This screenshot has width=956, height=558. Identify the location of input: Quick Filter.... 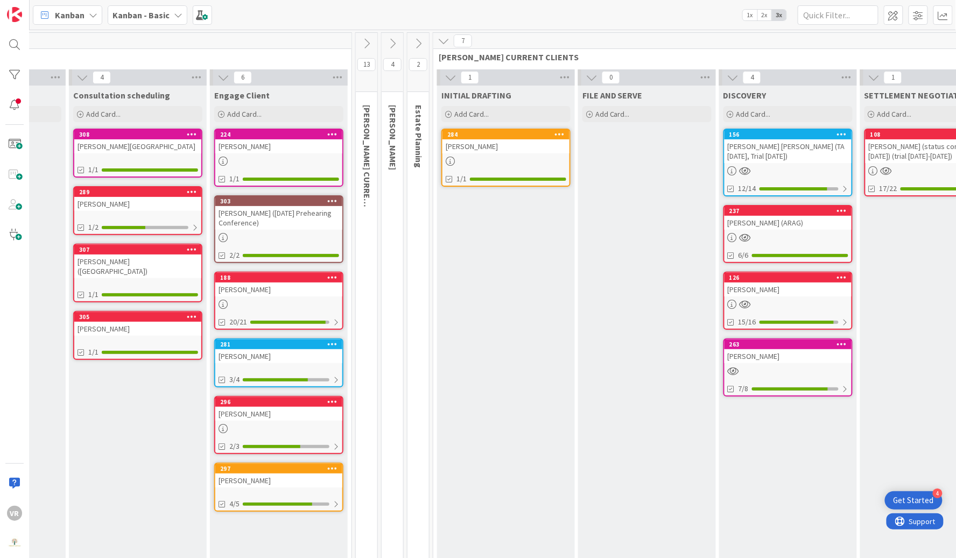
(838, 15).